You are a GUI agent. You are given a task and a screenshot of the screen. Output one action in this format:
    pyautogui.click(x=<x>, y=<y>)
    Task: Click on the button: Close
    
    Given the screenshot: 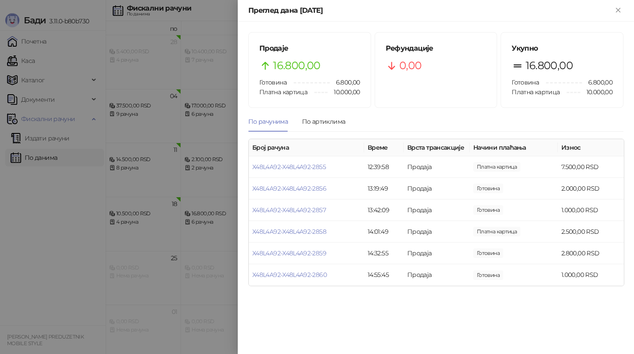 What is the action you would take?
    pyautogui.click(x=618, y=11)
    